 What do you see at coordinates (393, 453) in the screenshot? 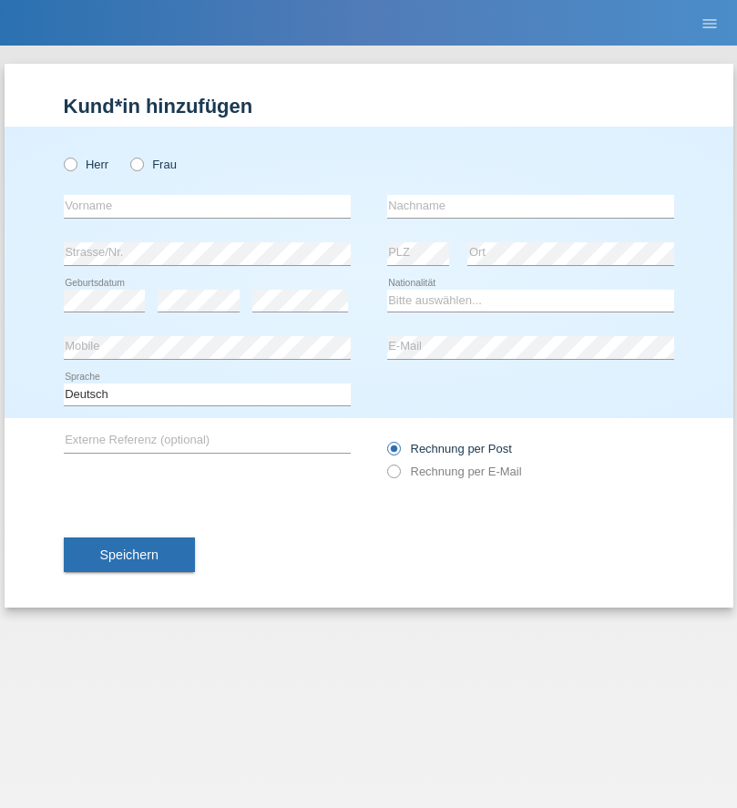
I see `input: Rechnung per Post` at bounding box center [393, 453].